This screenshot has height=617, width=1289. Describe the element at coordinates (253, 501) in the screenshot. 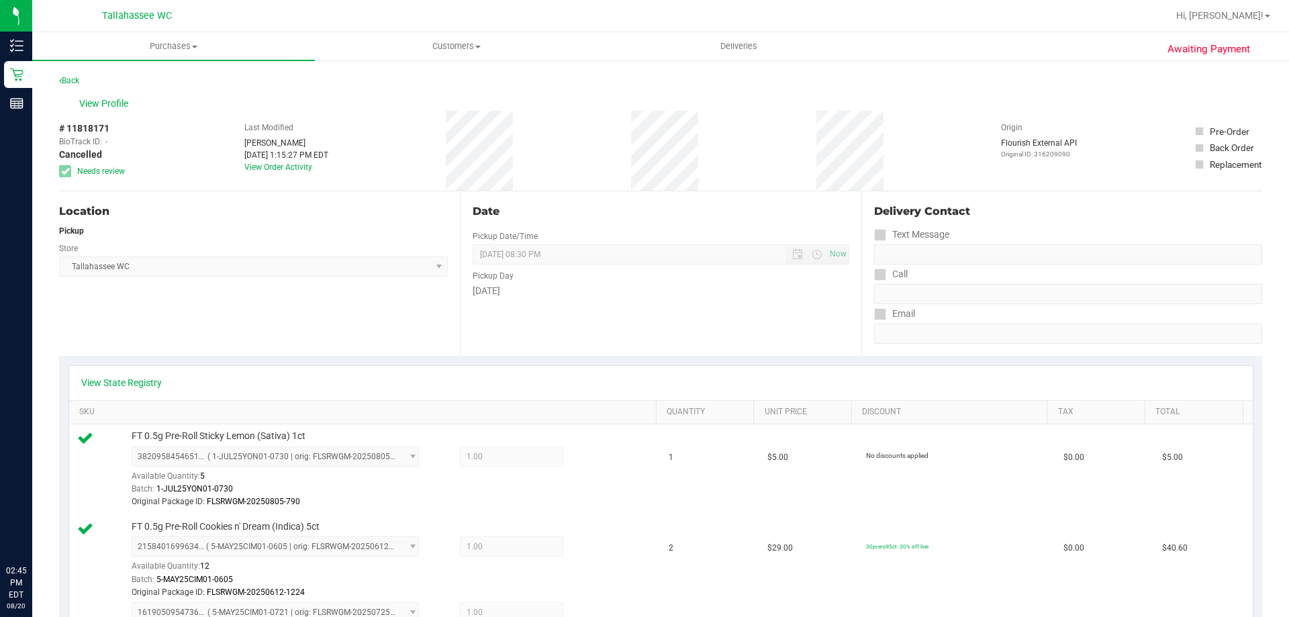

I see `span: FLSRWGM-20250805-790` at that location.